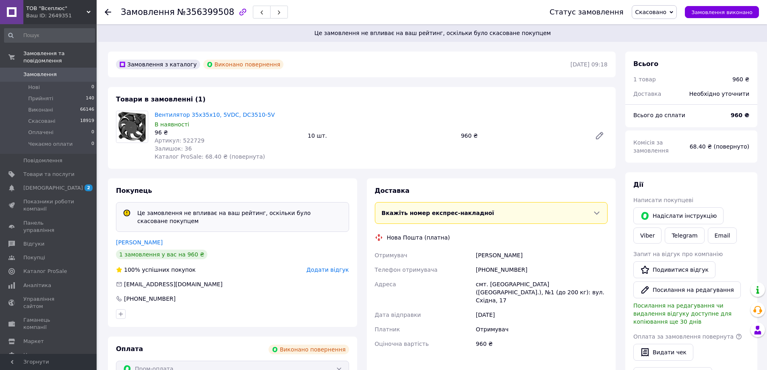  What do you see at coordinates (722, 236) in the screenshot?
I see `button: Email` at bounding box center [722, 236].